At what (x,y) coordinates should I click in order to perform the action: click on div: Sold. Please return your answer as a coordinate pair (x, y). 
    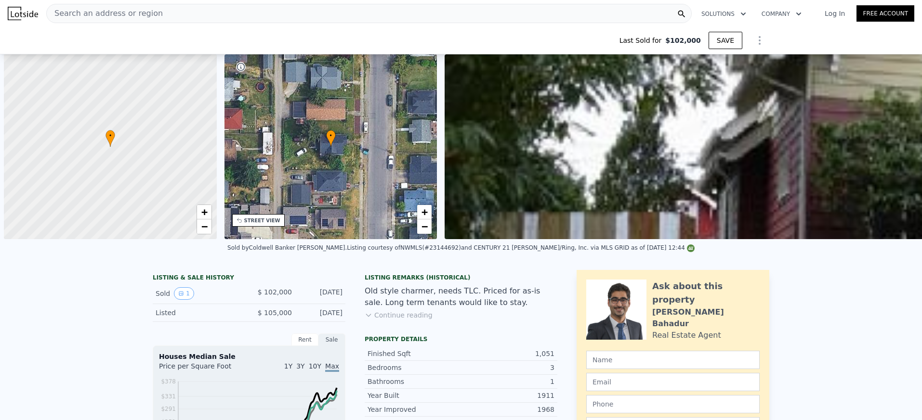
    Looking at the image, I should click on (198, 294).